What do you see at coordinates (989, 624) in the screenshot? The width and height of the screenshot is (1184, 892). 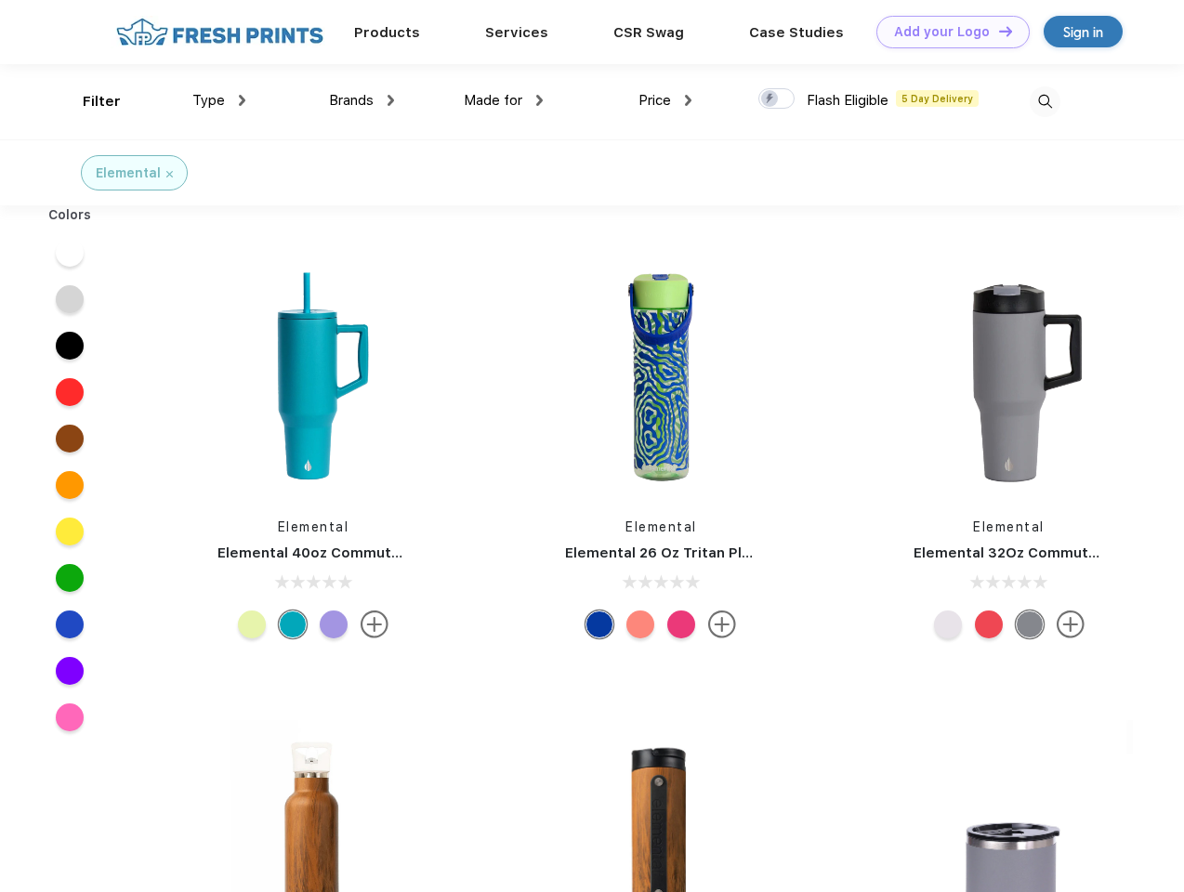 I see `div: Red` at bounding box center [989, 624].